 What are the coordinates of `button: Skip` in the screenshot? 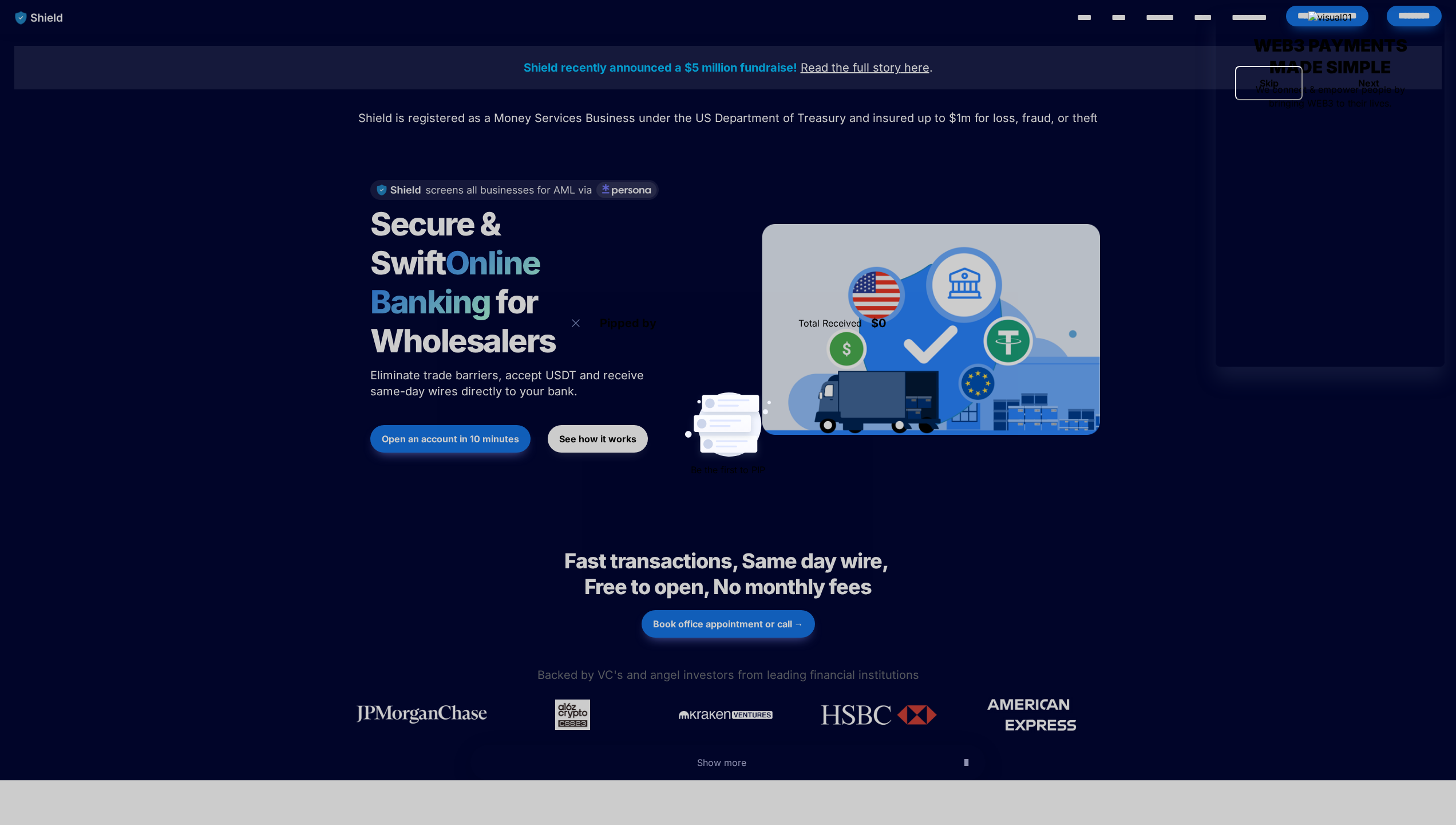 It's located at (1269, 83).